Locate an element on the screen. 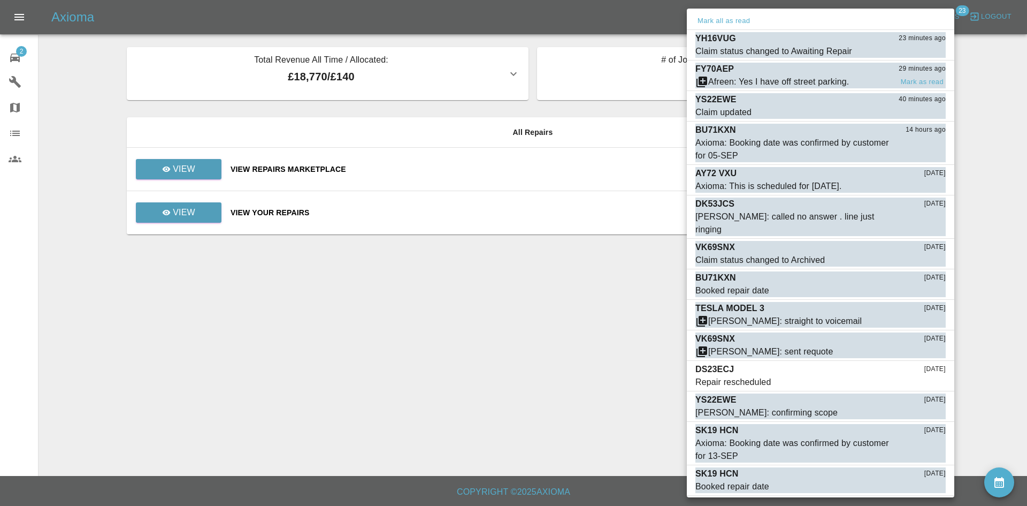 Image resolution: width=1027 pixels, height=506 pixels. div: Axioma: Booking date was confirmed by customer for 05-SEP is located at coordinates (794, 149).